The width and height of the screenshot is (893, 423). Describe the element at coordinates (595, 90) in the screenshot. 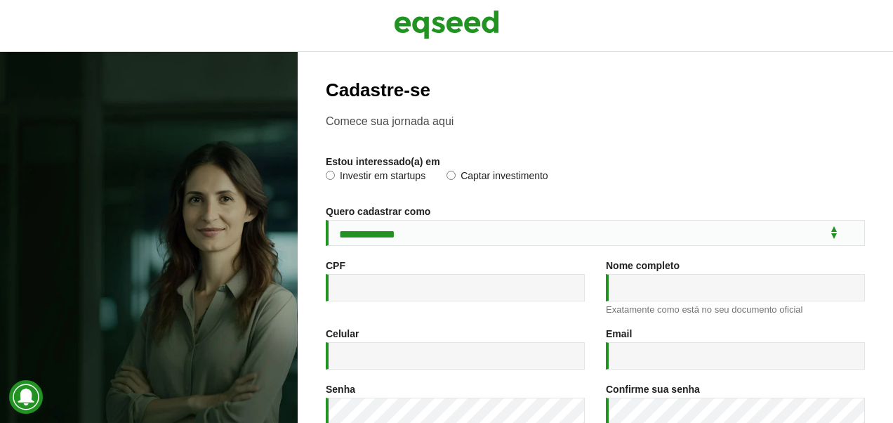

I see `h2: Cadastre-se` at that location.